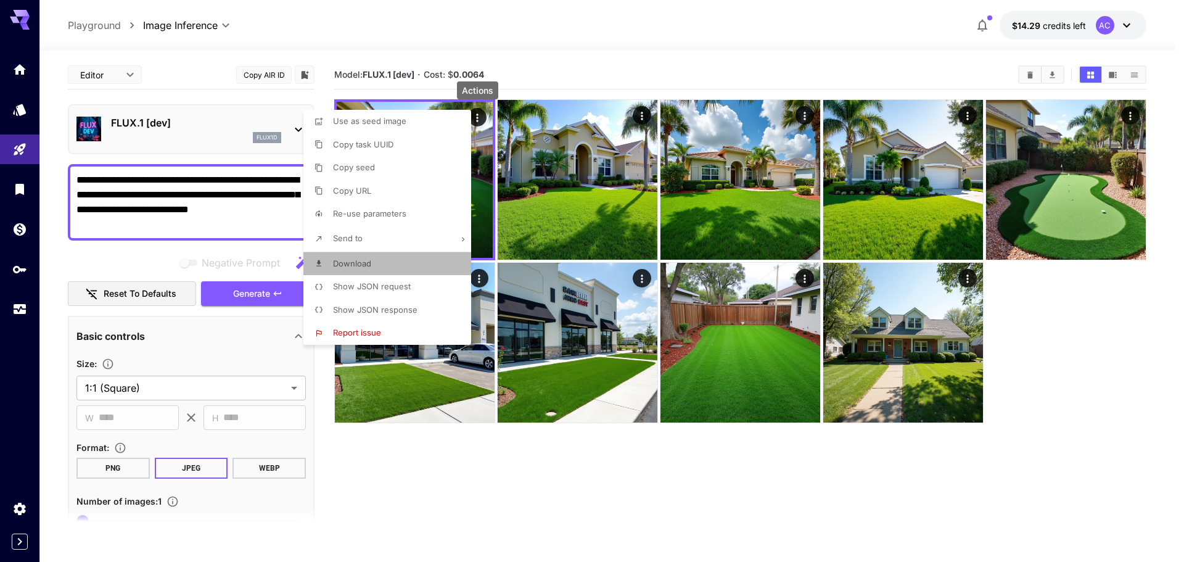 This screenshot has height=562, width=1184. I want to click on span: Use as seed image, so click(369, 121).